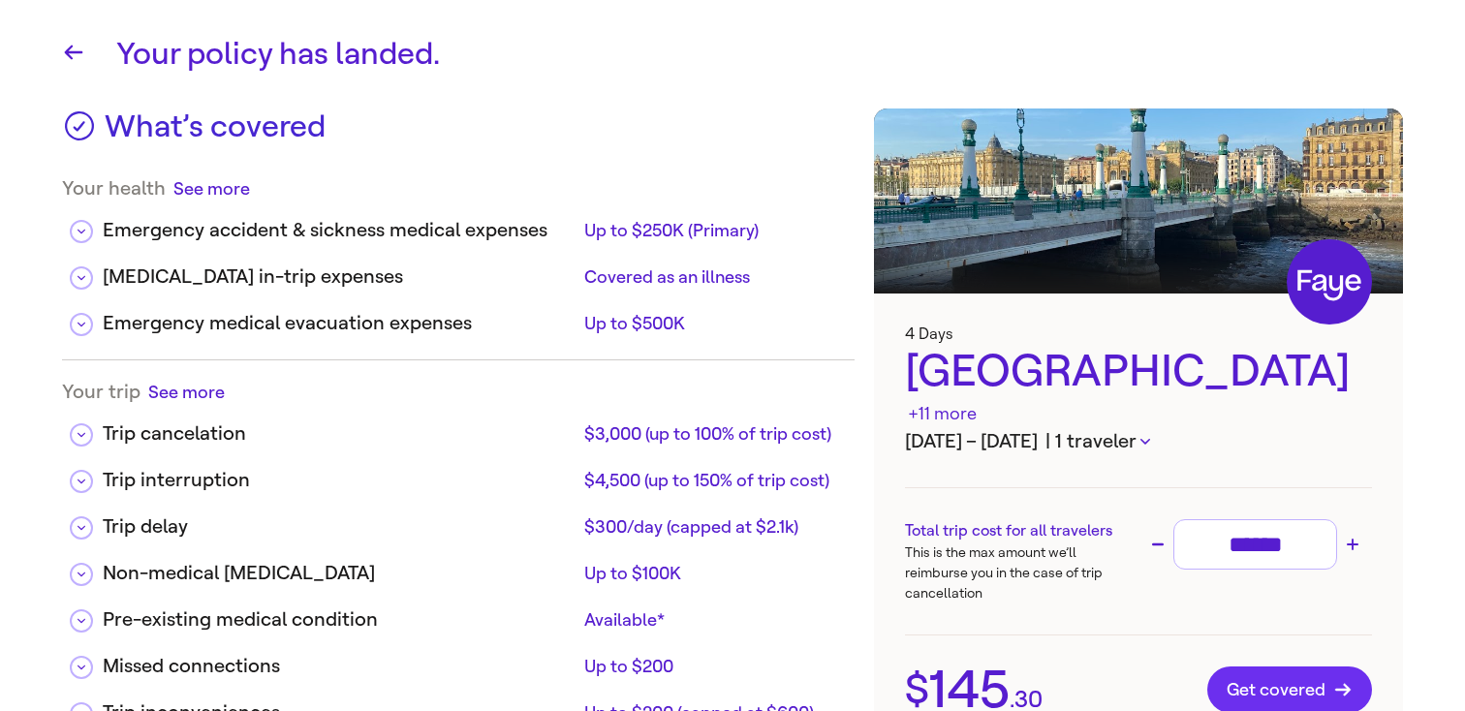  Describe the element at coordinates (215, 133) in the screenshot. I see `h3: What’s covered` at that location.